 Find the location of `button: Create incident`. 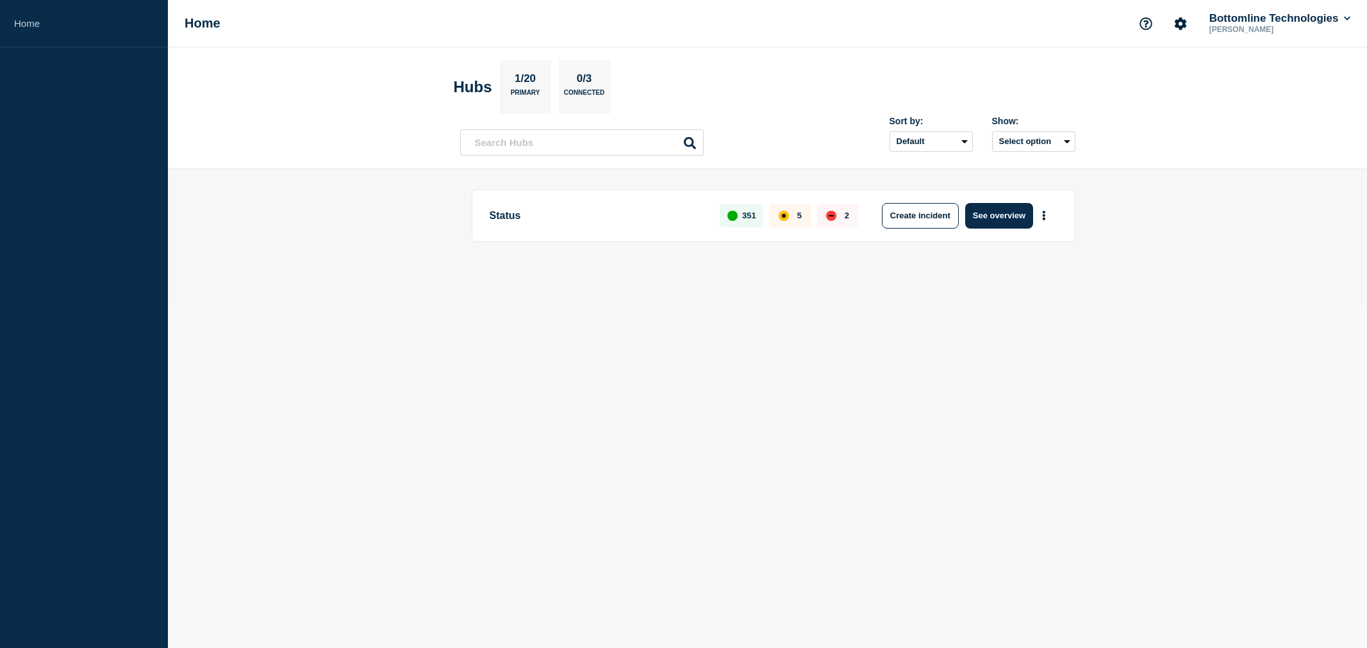

button: Create incident is located at coordinates (920, 216).